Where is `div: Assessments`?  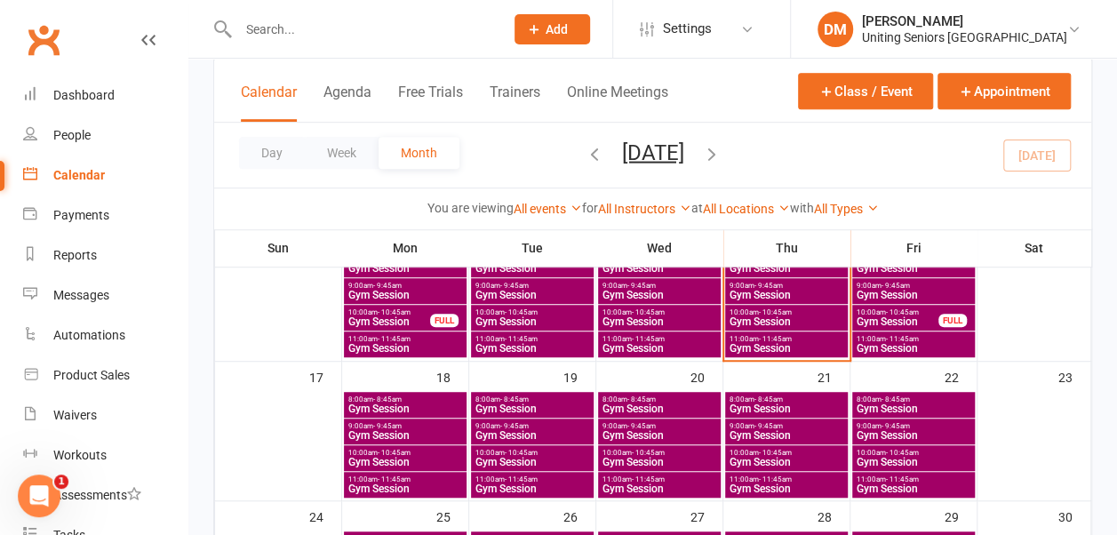
div: Assessments is located at coordinates (97, 495).